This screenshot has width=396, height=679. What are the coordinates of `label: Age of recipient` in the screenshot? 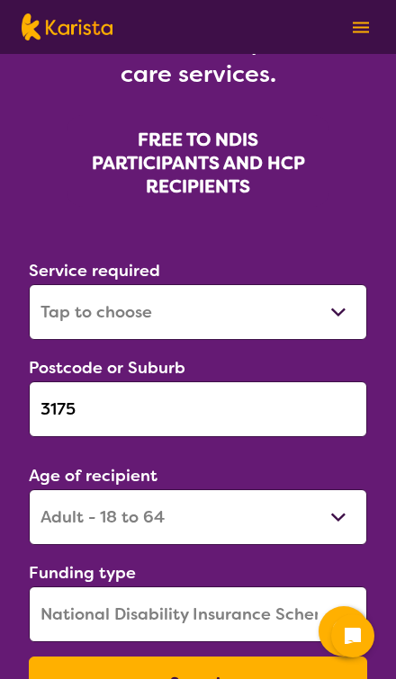 It's located at (93, 476).